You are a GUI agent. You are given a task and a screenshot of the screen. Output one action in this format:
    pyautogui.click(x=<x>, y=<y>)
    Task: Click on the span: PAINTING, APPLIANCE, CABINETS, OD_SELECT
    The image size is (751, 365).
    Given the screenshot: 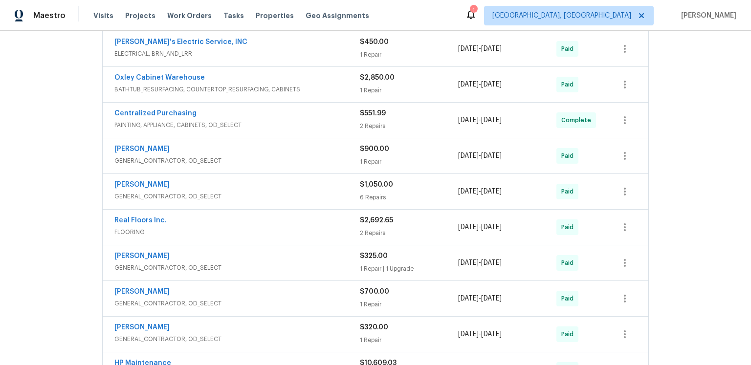 What is the action you would take?
    pyautogui.click(x=237, y=125)
    